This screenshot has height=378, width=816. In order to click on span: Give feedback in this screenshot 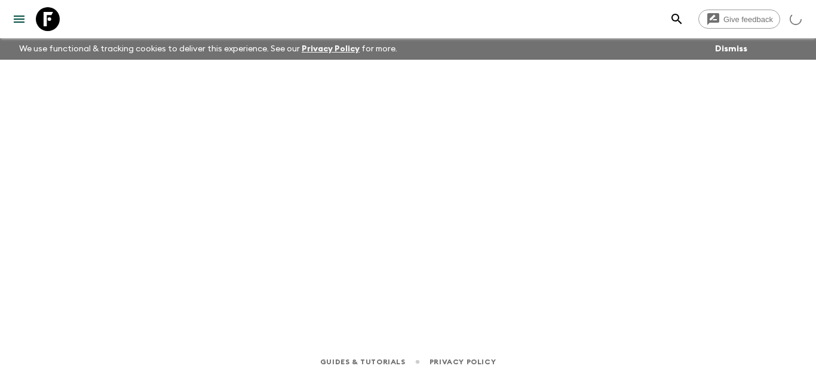, I will do `click(748, 19)`.